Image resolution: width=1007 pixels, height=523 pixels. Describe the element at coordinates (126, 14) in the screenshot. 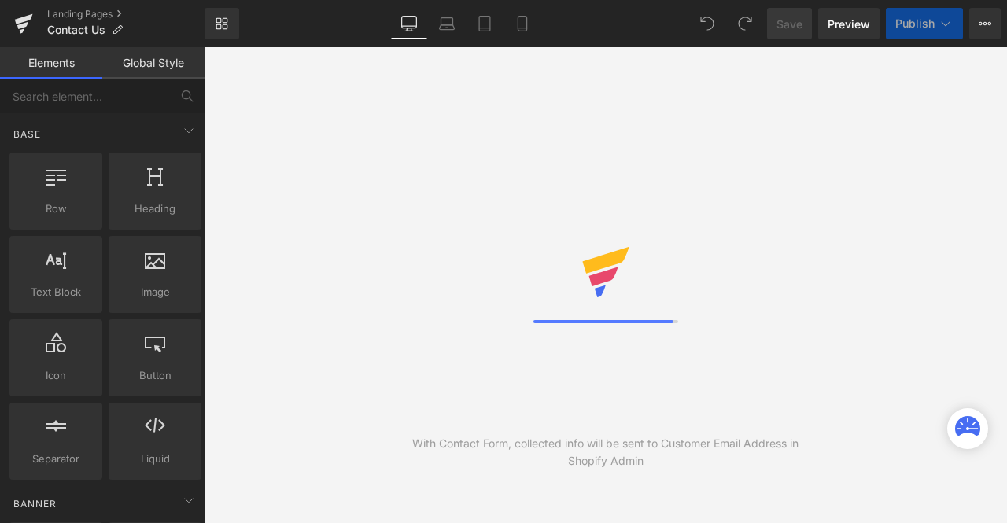

I see `a: Landing Pages` at that location.